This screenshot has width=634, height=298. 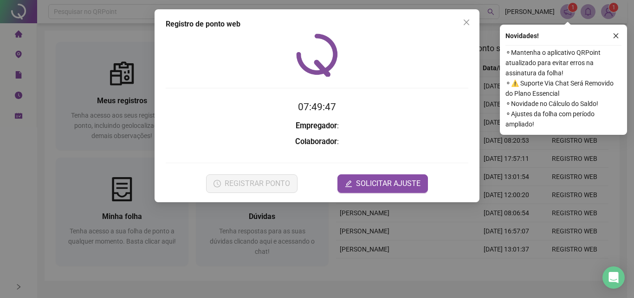 What do you see at coordinates (614, 277) in the screenshot?
I see `div: Open Intercom Messenger` at bounding box center [614, 277].